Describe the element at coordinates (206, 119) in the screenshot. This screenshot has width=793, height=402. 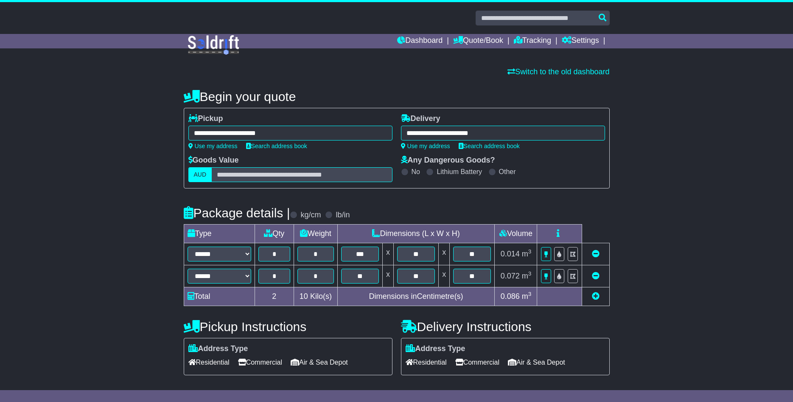
I see `label: Pickup` at that location.